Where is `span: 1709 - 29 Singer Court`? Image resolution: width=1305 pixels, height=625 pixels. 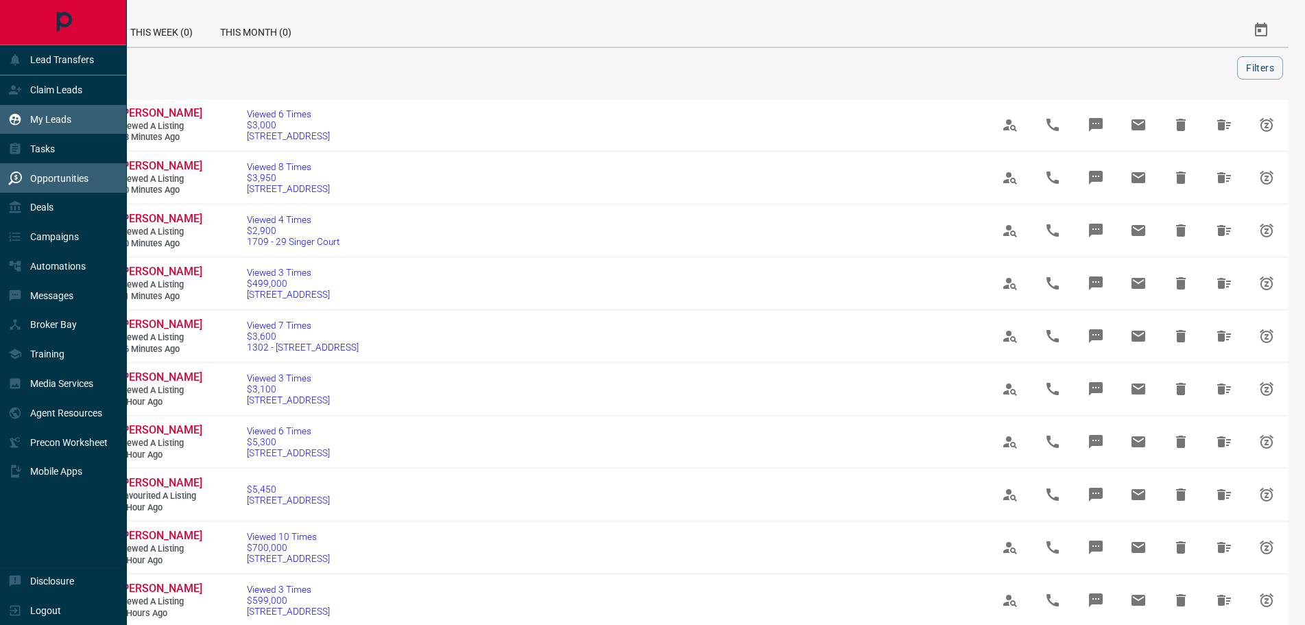
span: 1709 - 29 Singer Court is located at coordinates (293, 241).